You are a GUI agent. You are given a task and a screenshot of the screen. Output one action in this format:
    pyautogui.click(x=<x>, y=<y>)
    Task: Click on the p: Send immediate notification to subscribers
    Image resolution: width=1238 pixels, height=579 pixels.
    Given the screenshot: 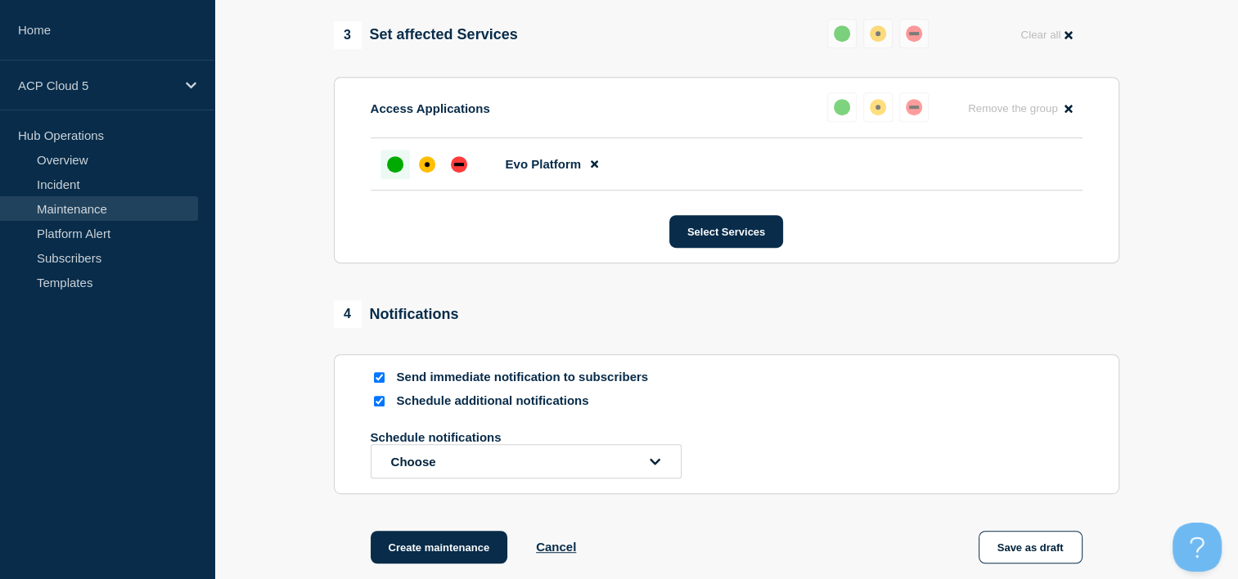 What is the action you would take?
    pyautogui.click(x=528, y=377)
    